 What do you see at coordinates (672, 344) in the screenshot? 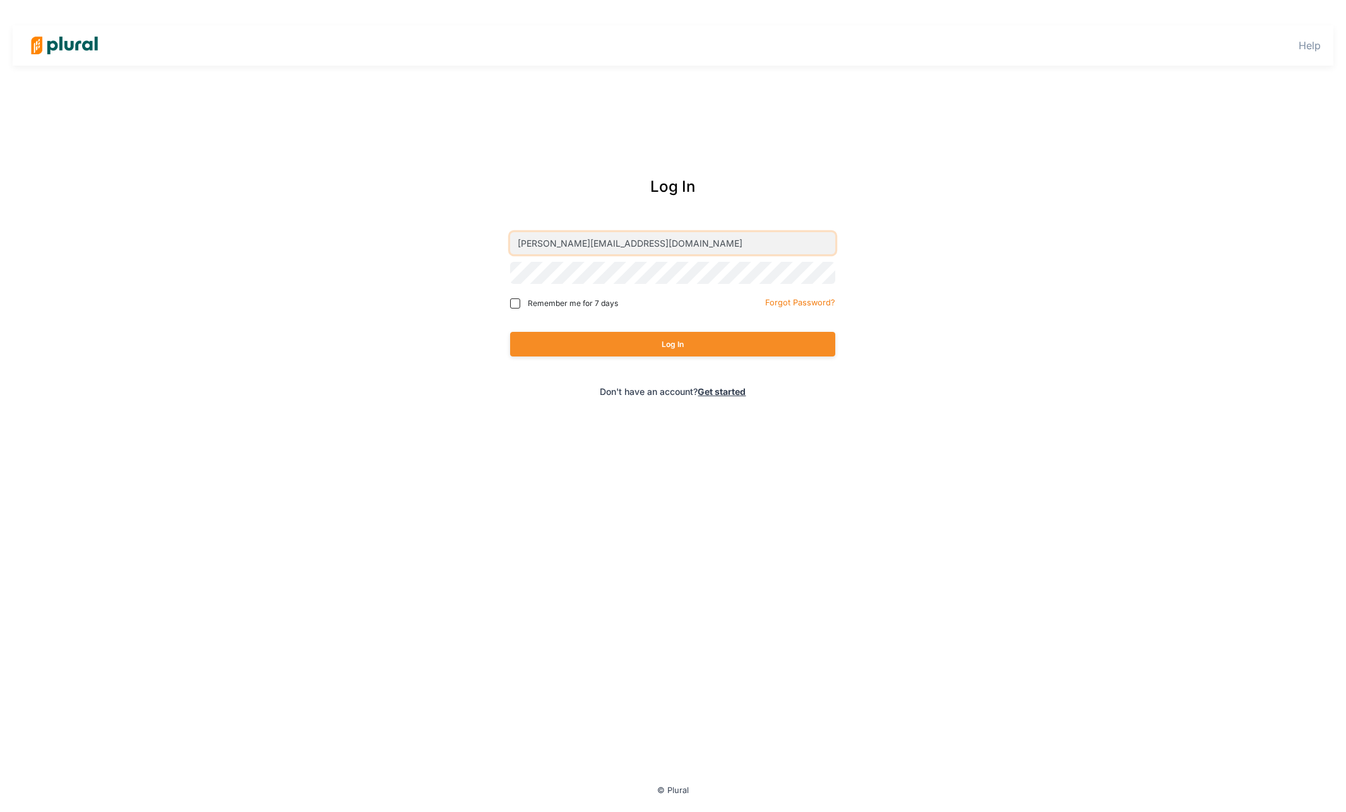
I see `button: Log In` at bounding box center [672, 344].